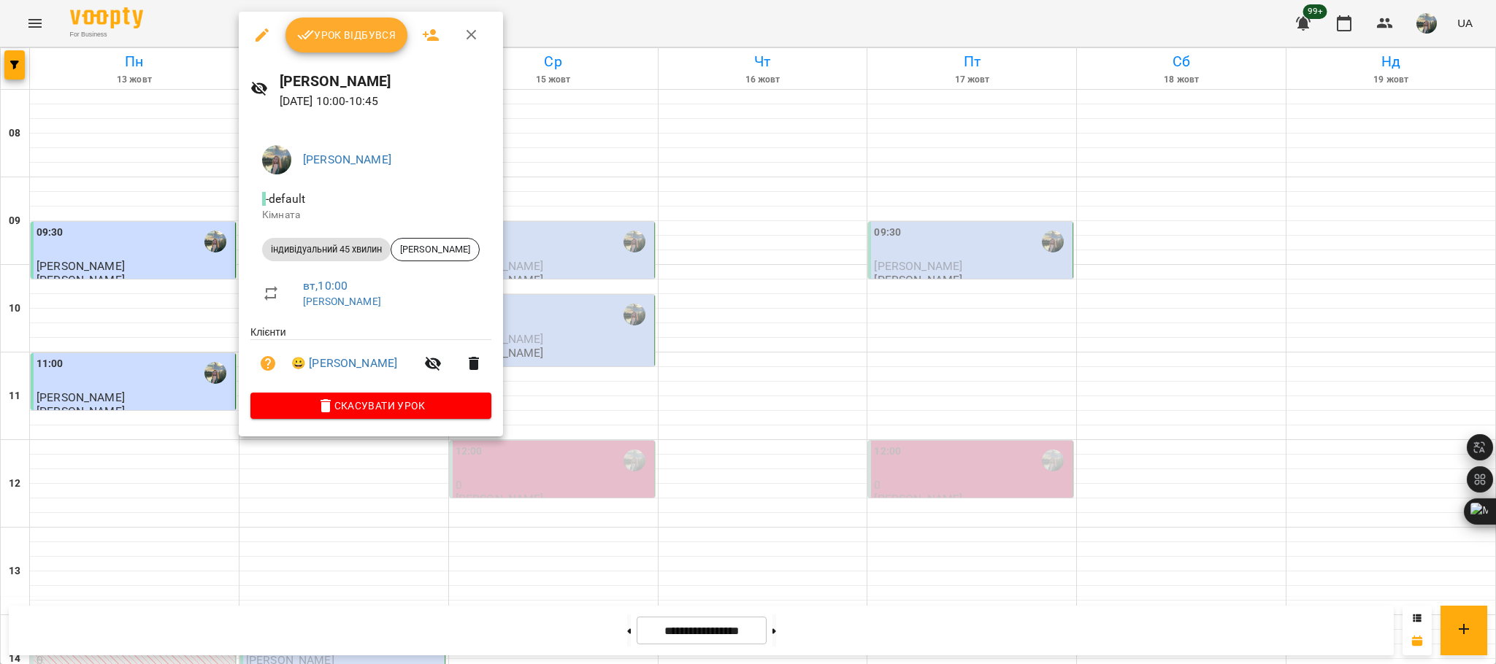  What do you see at coordinates (285, 199) in the screenshot?
I see `span: - default` at bounding box center [285, 199].